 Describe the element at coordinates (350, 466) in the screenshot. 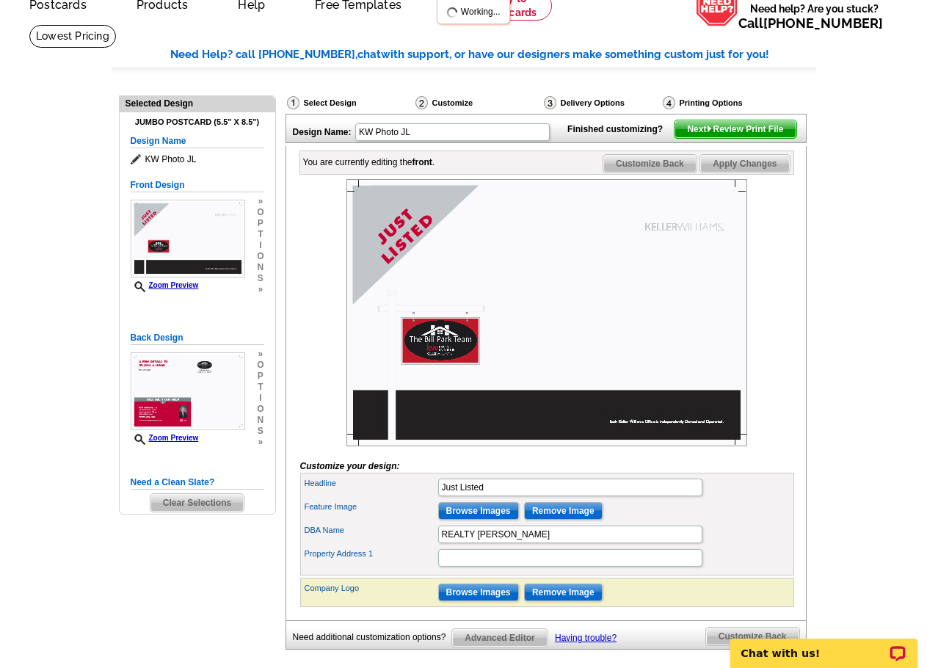

I see `i: Customize your design:` at that location.